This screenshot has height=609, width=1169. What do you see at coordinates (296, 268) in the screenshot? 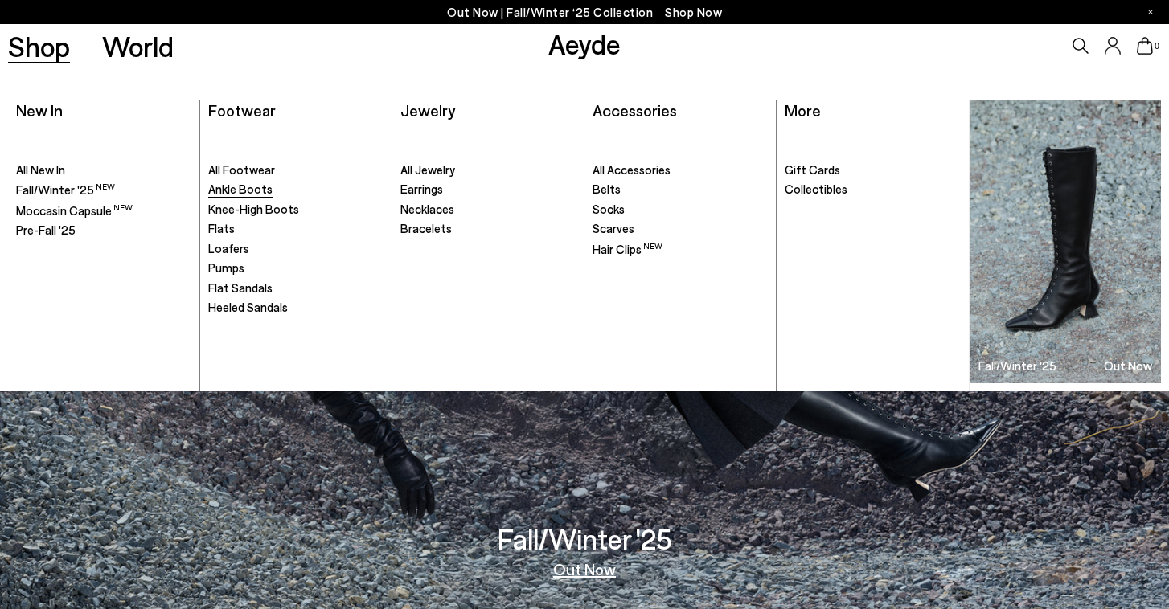
I see `a: Pumps` at bounding box center [296, 268].